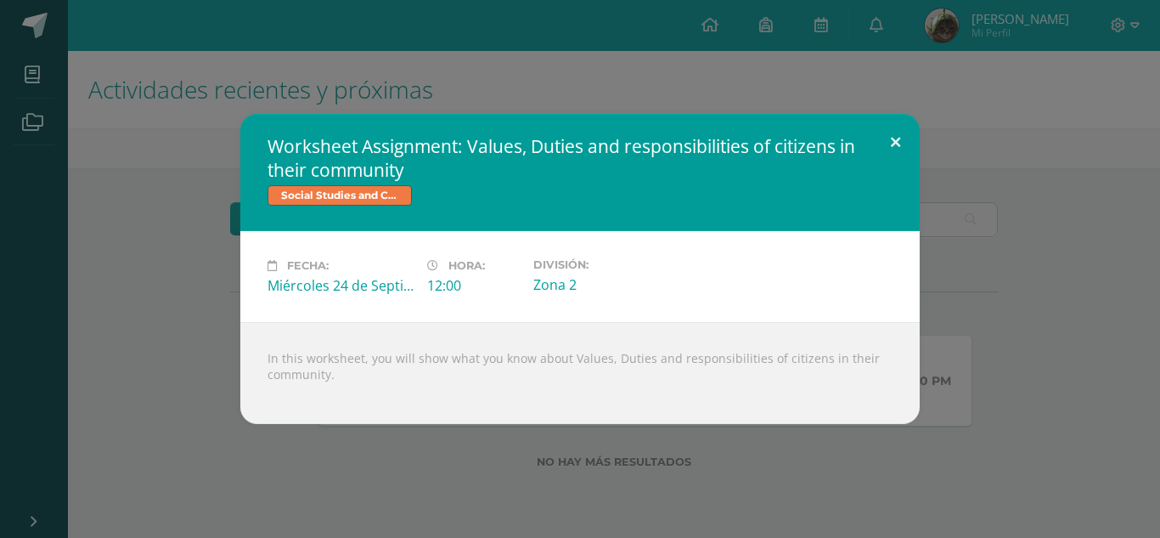 The width and height of the screenshot is (1160, 538). I want to click on div: 12:00, so click(473, 285).